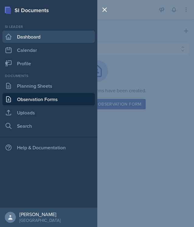  Describe the element at coordinates (49, 76) in the screenshot. I see `div: Documents` at that location.